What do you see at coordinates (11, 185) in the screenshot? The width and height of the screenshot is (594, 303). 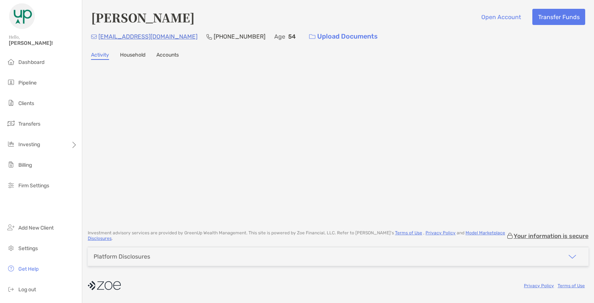 I see `img: firm-settings icon` at bounding box center [11, 185].